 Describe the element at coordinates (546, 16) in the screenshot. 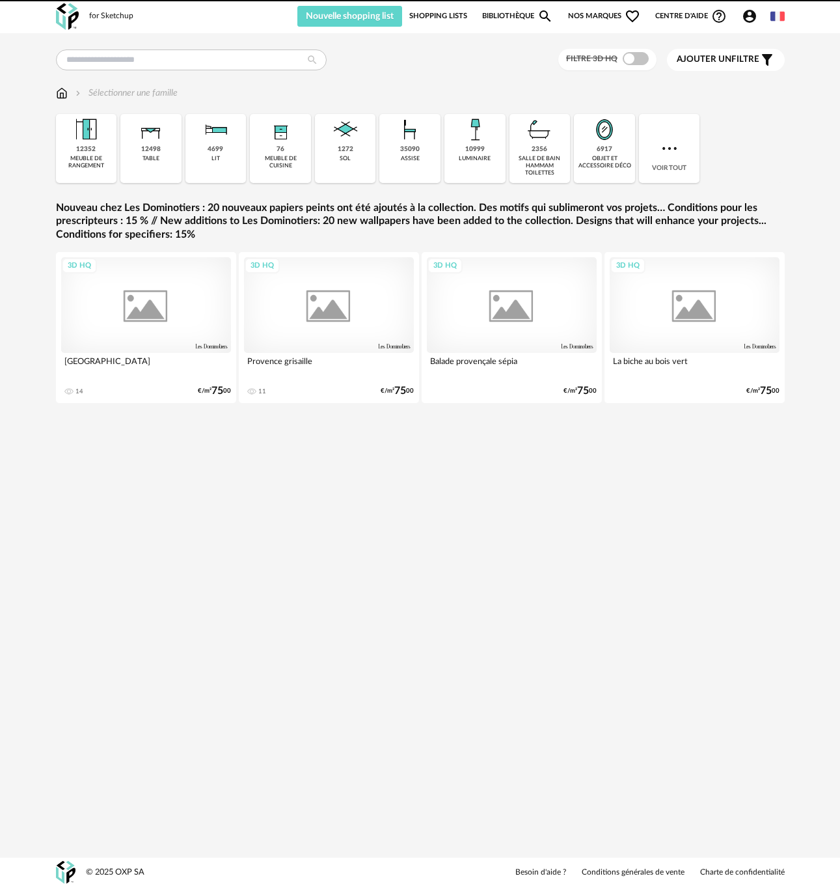

I see `span: Magnify icon` at that location.